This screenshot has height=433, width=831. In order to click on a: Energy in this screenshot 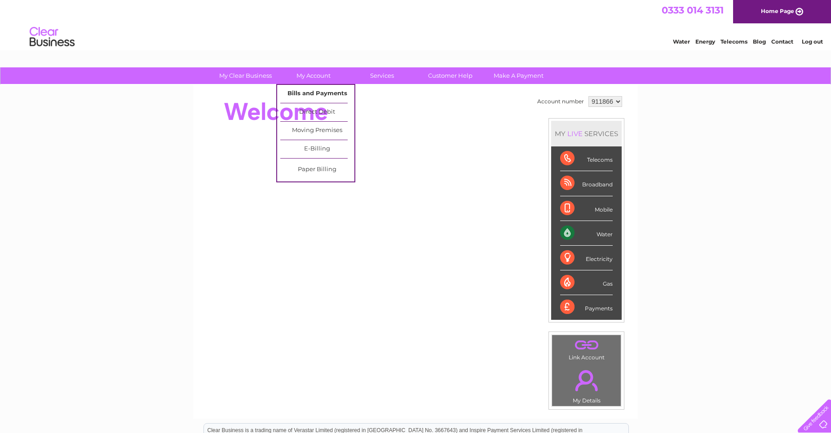, I will do `click(705, 41)`.